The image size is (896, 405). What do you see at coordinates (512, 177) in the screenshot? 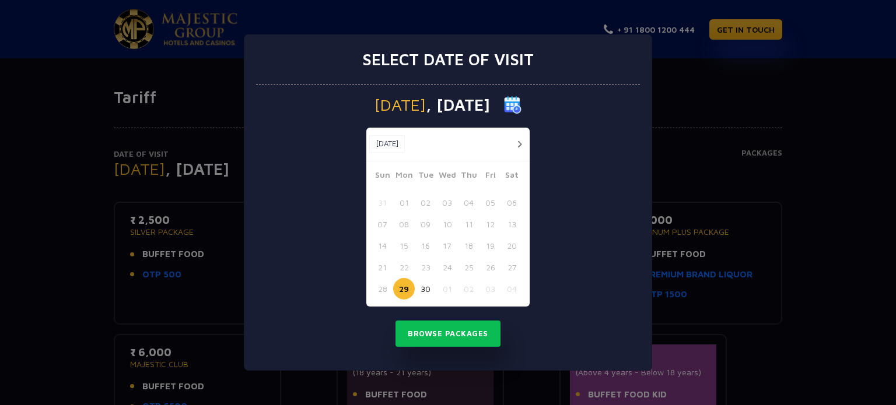
I see `span: Sat` at bounding box center [512, 177].